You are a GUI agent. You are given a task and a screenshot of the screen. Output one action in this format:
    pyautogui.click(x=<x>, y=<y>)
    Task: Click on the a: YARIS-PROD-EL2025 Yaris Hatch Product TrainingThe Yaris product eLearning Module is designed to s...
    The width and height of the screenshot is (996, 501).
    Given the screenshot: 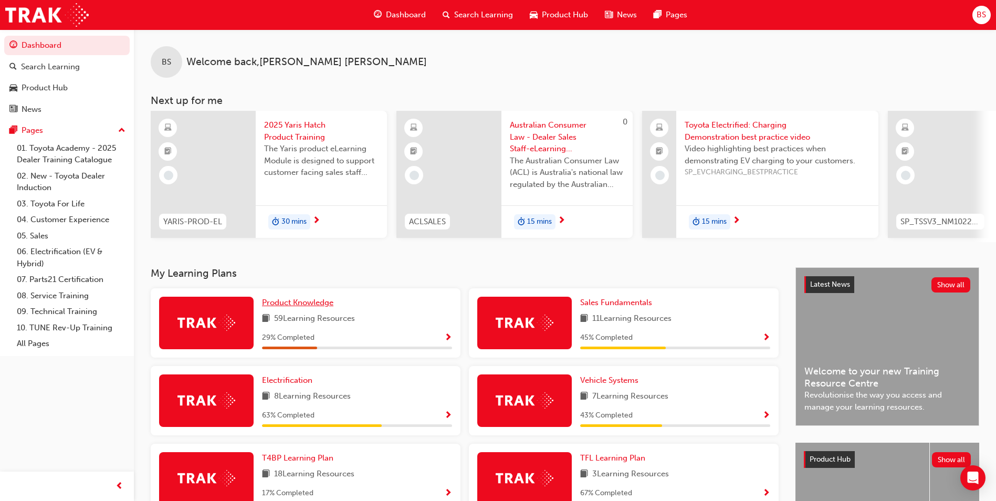 What is the action you would take?
    pyautogui.click(x=269, y=174)
    